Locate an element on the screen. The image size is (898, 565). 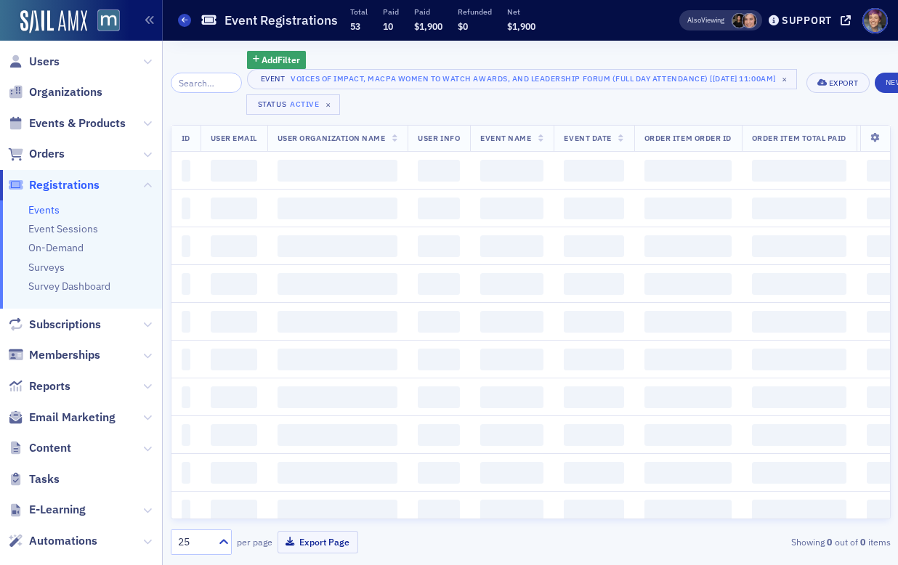
a: Event Sessions is located at coordinates (63, 229).